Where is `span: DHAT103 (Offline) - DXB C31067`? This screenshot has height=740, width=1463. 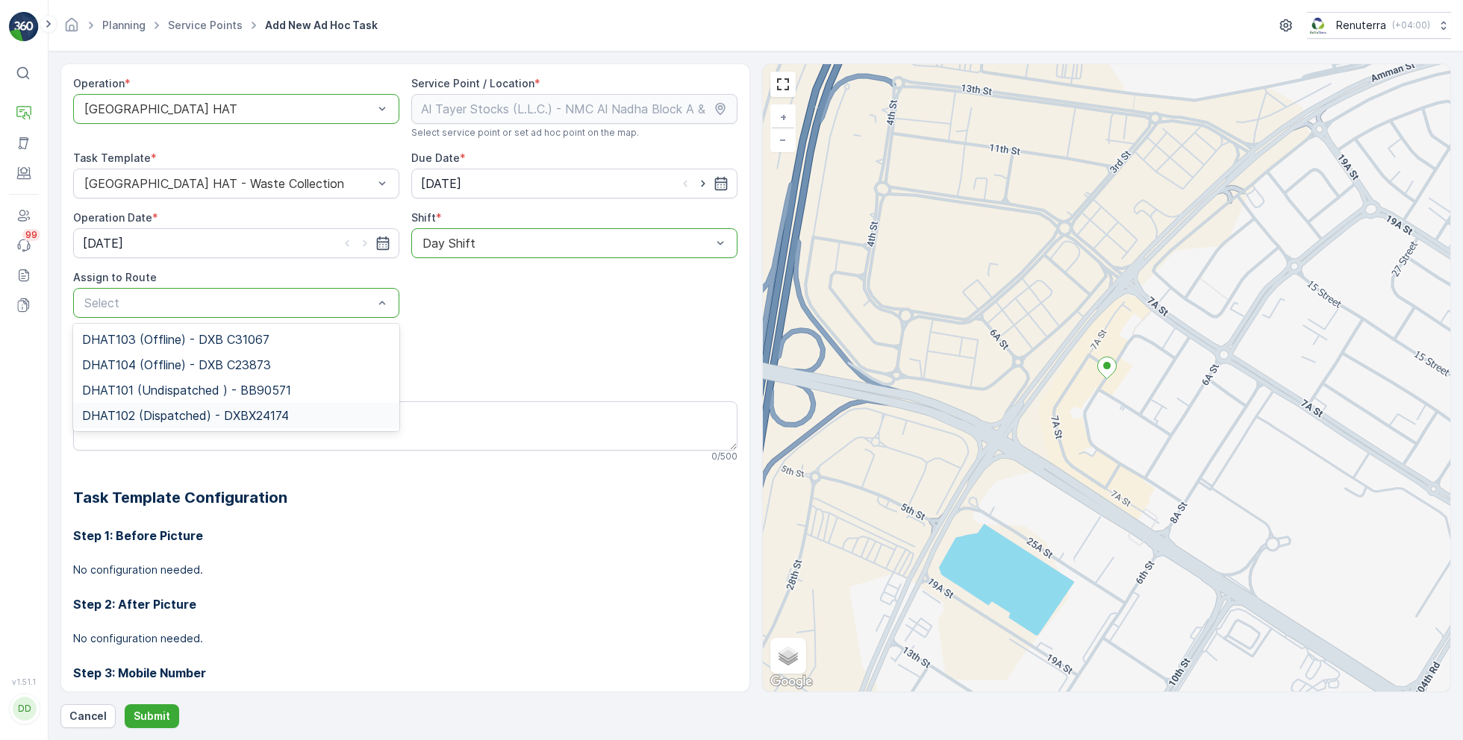 span: DHAT103 (Offline) - DXB C31067 is located at coordinates (175, 340).